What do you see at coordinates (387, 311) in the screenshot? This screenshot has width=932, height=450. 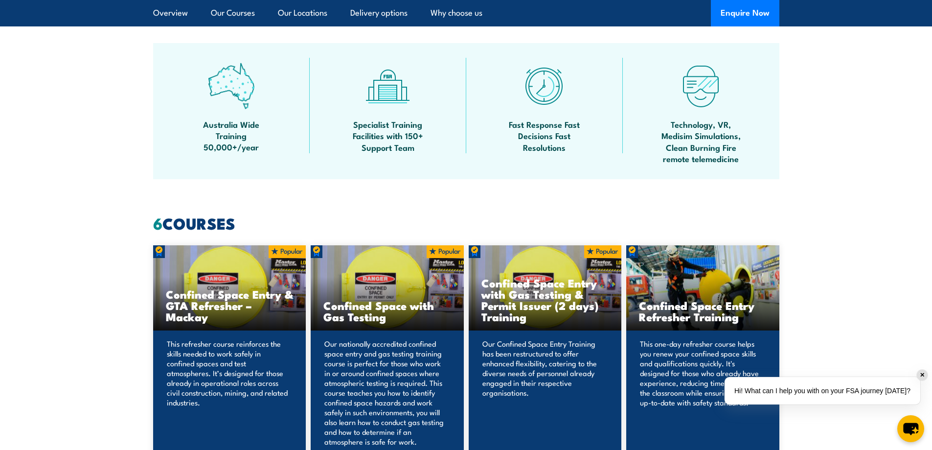 I see `h3: Confined Space with Gas Testing` at bounding box center [387, 311].